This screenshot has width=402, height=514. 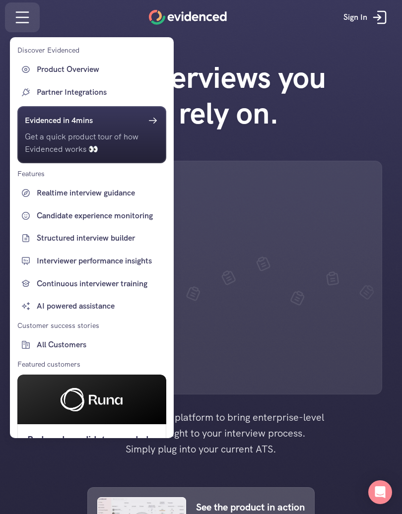 I want to click on p: Realtime interview guidance, so click(x=100, y=193).